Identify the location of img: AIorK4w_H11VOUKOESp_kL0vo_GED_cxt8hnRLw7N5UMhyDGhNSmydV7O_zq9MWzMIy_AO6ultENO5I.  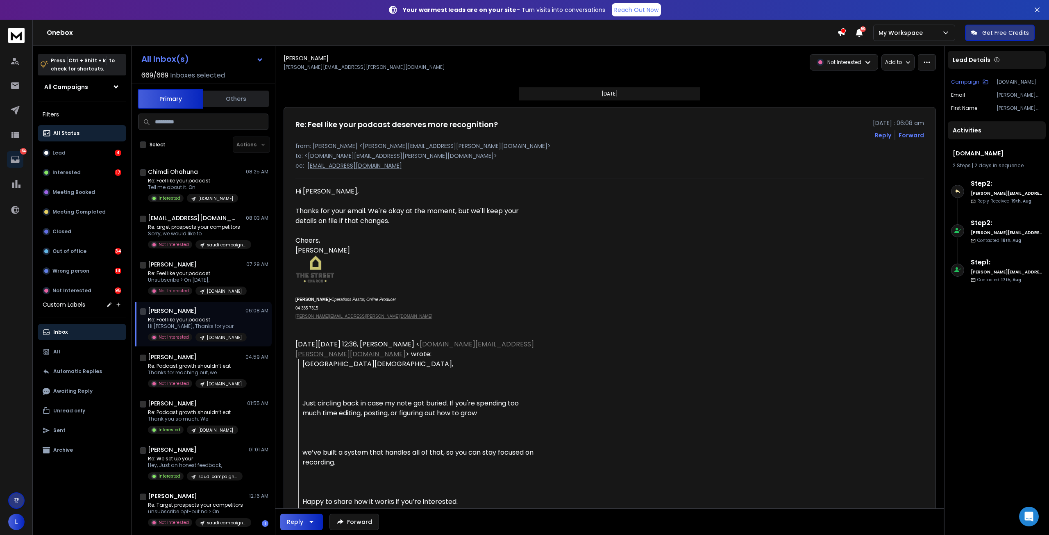
(315, 270).